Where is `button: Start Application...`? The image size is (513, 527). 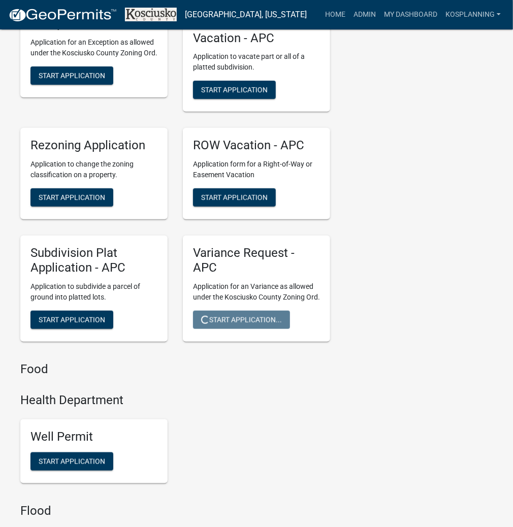 button: Start Application... is located at coordinates (241, 320).